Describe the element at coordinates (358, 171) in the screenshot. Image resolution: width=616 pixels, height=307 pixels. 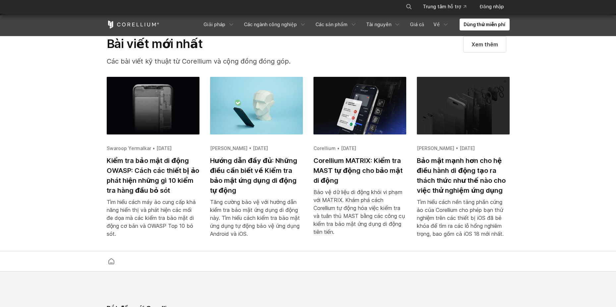
I see `font: Corellium MATRIX: Kiểm tra MAST tự động cho bảo mật di động` at that location.